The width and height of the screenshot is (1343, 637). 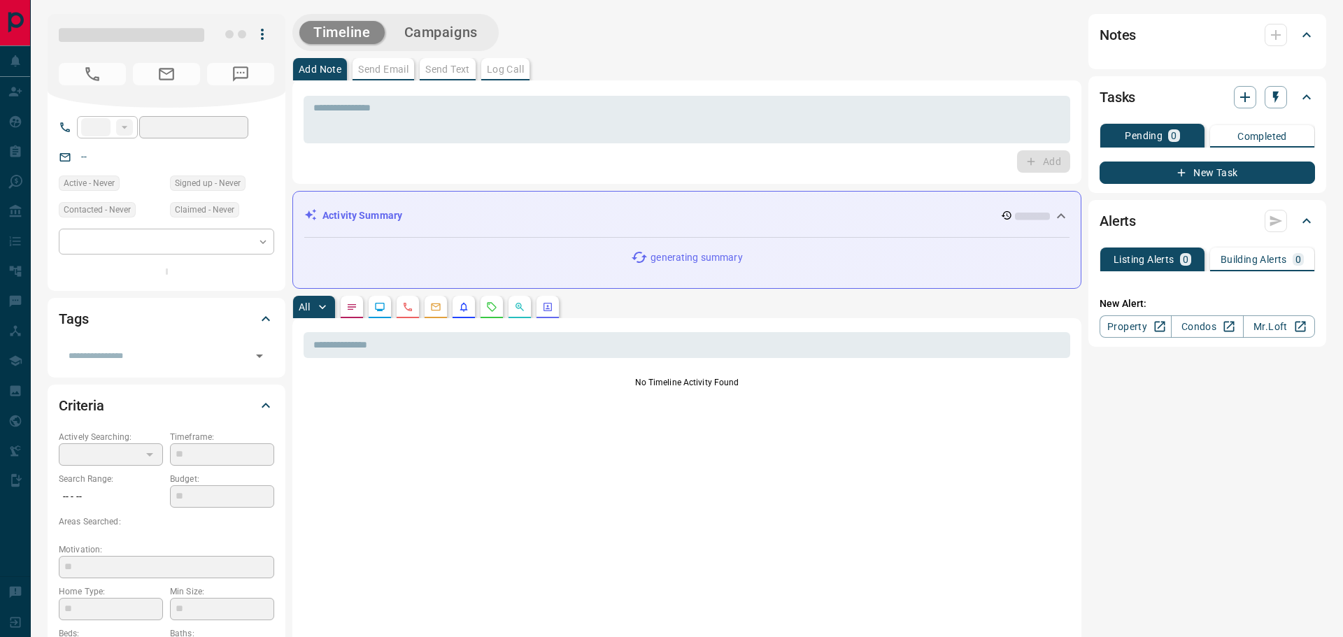 I want to click on p: Activity Summary, so click(x=362, y=215).